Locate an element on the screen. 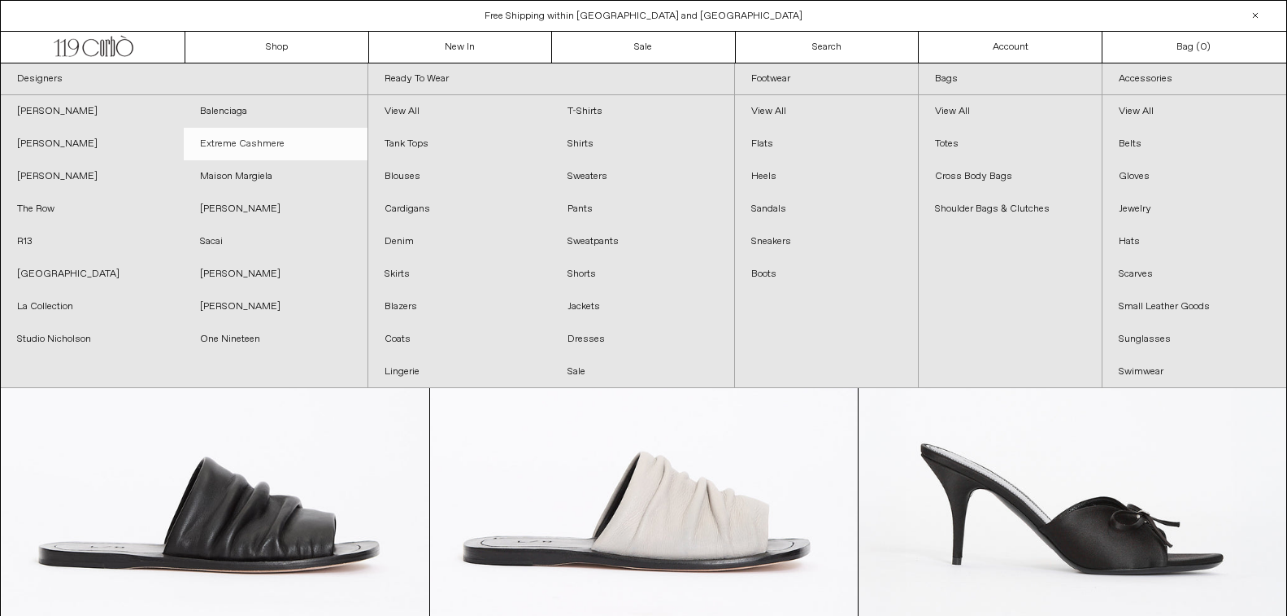  a: T-Shirts is located at coordinates (642, 111).